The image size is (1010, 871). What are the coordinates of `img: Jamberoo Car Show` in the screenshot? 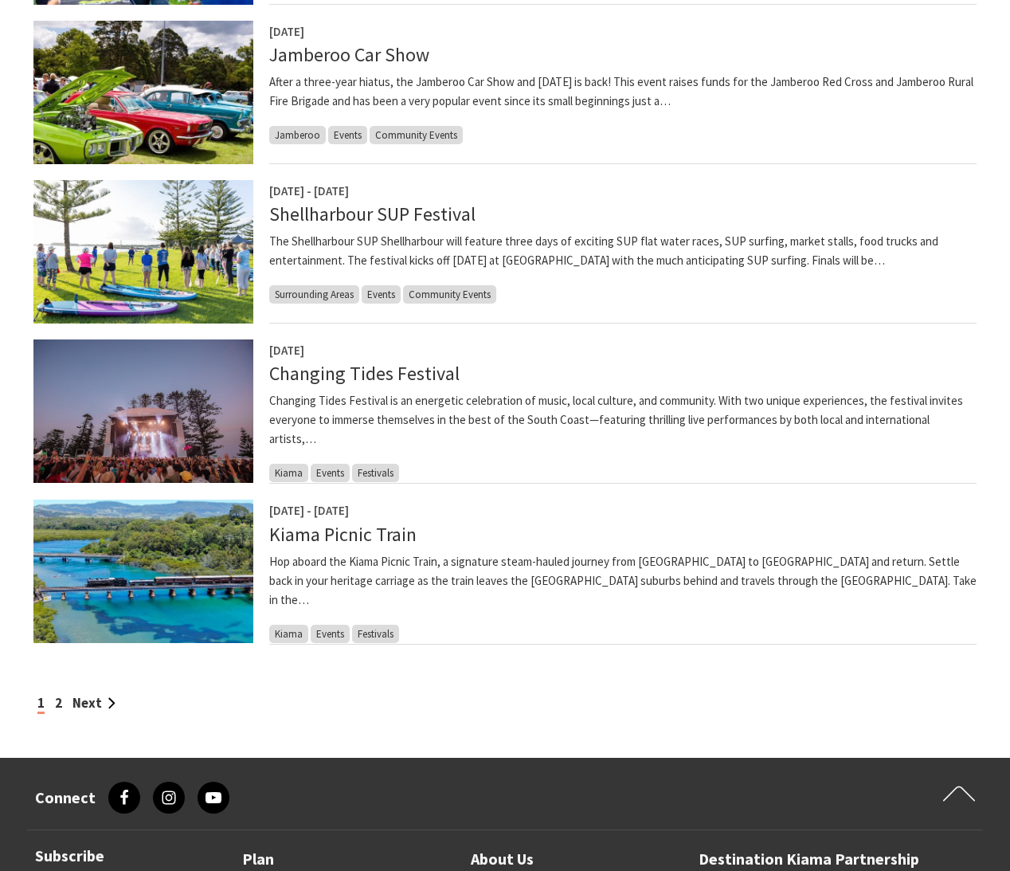 It's located at (143, 92).